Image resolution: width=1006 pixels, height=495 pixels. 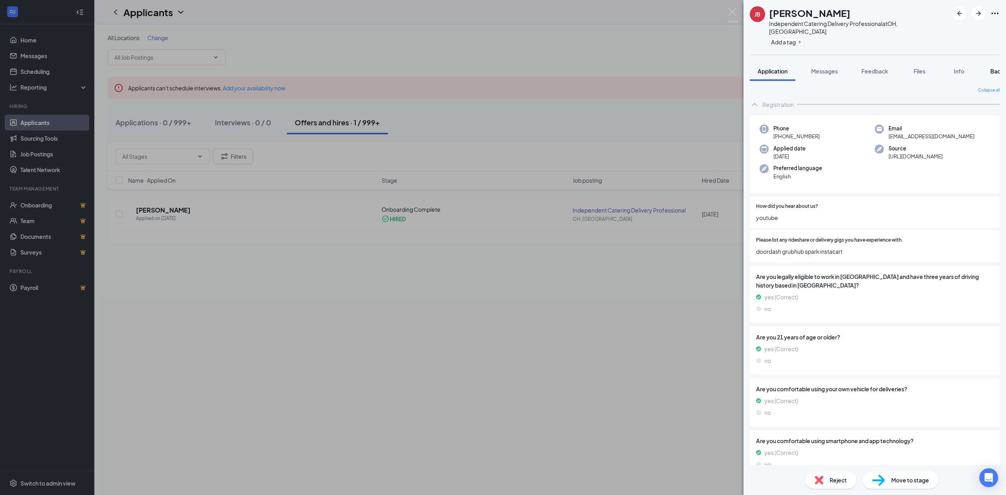 What do you see at coordinates (931, 128) in the screenshot?
I see `span: Email` at bounding box center [931, 128].